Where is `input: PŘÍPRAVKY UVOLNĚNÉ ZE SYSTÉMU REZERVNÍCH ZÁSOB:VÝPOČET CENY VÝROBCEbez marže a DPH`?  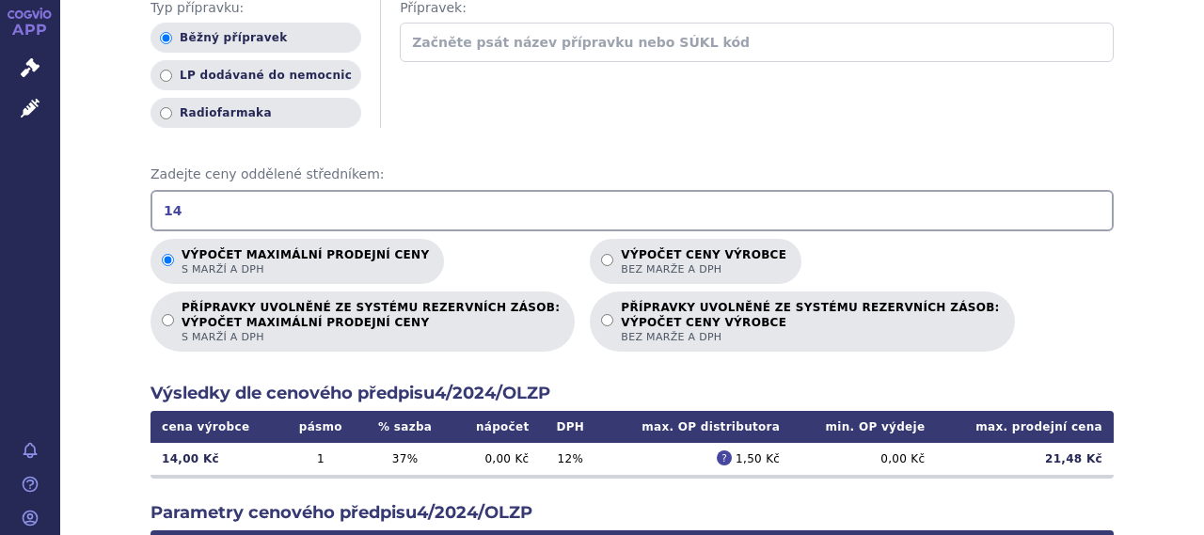
input: PŘÍPRAVKY UVOLNĚNÉ ZE SYSTÉMU REZERVNÍCH ZÁSOB:VÝPOČET CENY VÝROBCEbez marže a DPH is located at coordinates (607, 320).